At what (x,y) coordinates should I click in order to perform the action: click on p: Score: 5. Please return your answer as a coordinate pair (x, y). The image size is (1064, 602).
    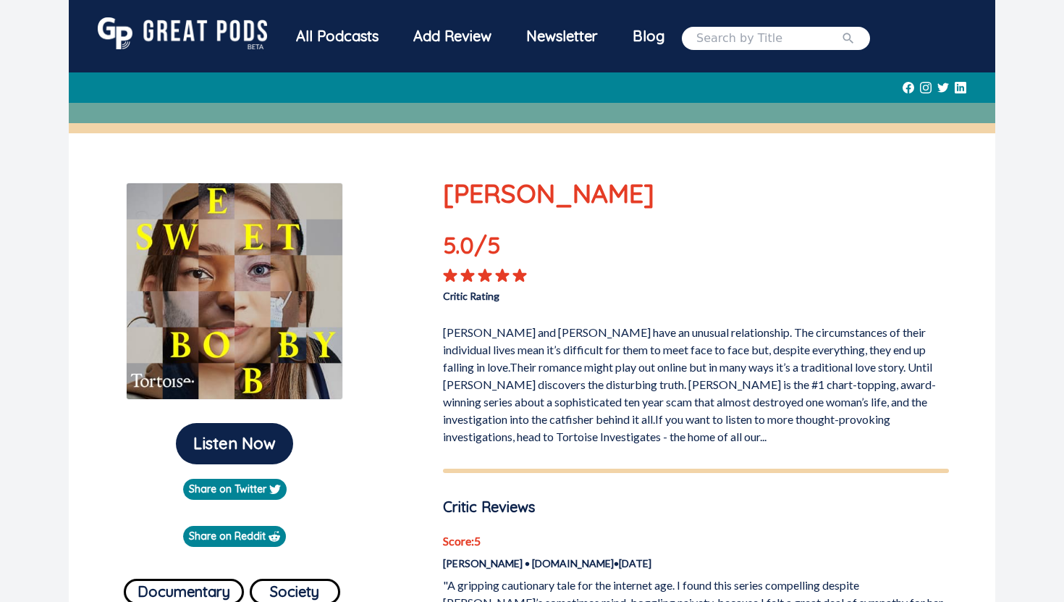
    Looking at the image, I should click on (696, 541).